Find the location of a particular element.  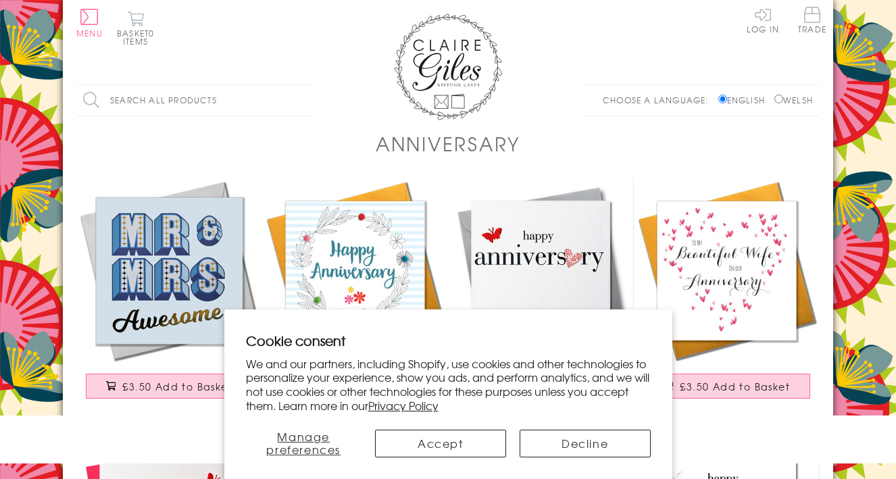

label: Welsh is located at coordinates (794, 100).